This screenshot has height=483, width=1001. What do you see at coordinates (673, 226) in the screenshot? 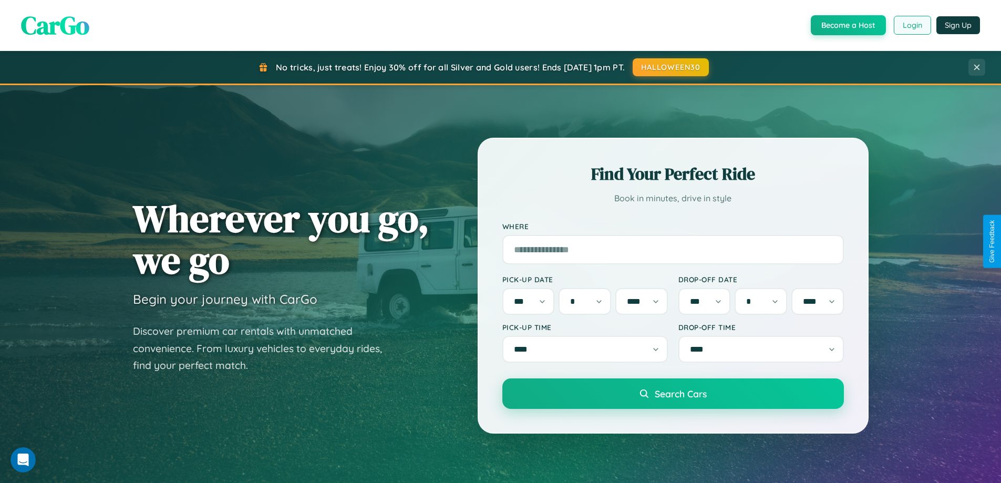
I see `label: Where` at bounding box center [673, 226].